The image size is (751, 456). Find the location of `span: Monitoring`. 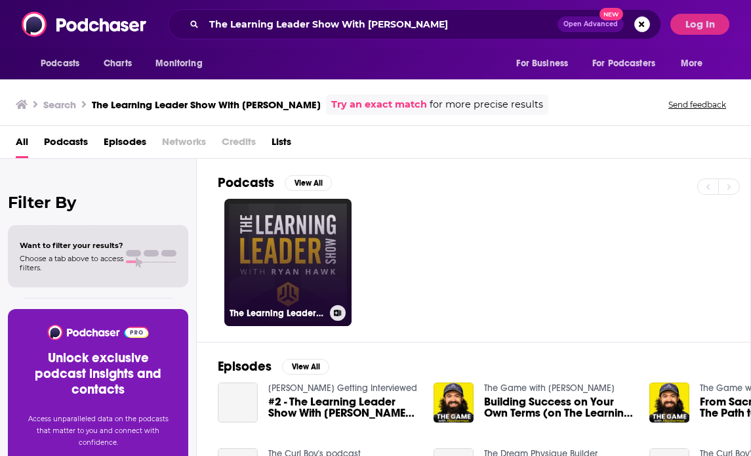

span: Monitoring is located at coordinates (178, 64).